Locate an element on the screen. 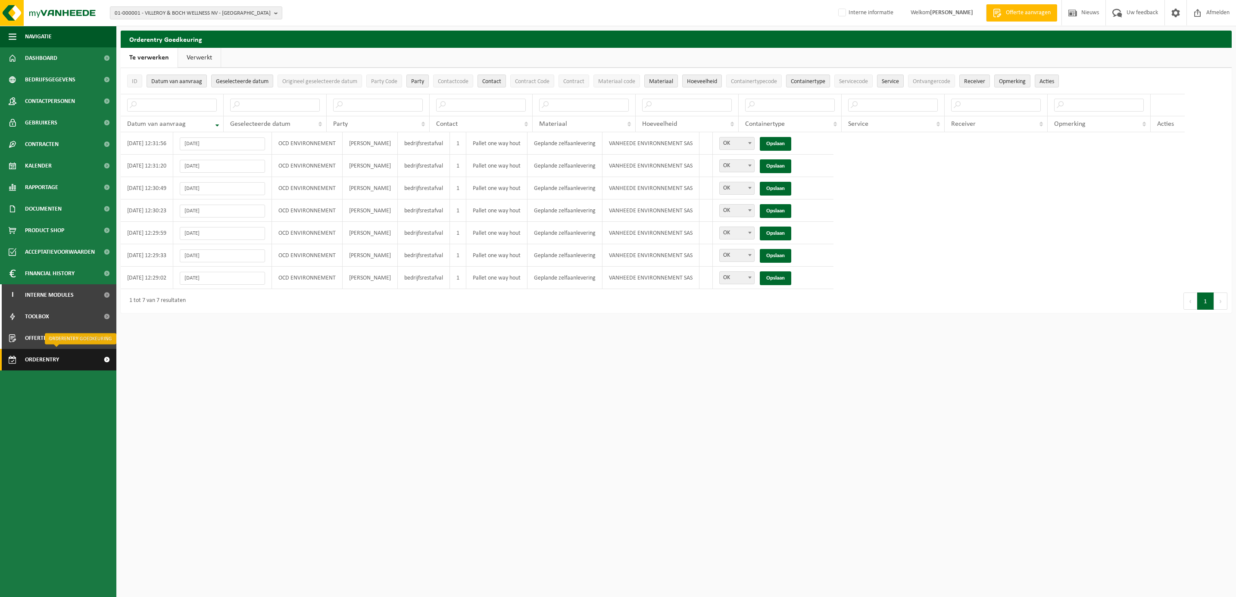 The width and height of the screenshot is (1236, 597). span: Gebruikers is located at coordinates (41, 123).